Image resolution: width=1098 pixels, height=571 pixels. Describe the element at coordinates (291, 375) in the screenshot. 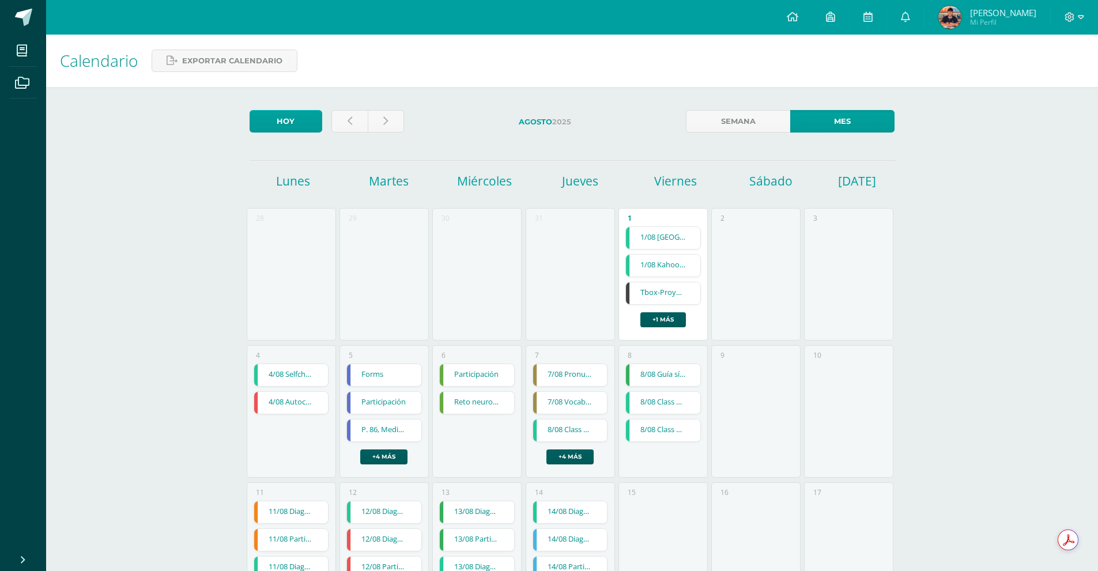

I see `a: 4/08 Selfcheck` at that location.